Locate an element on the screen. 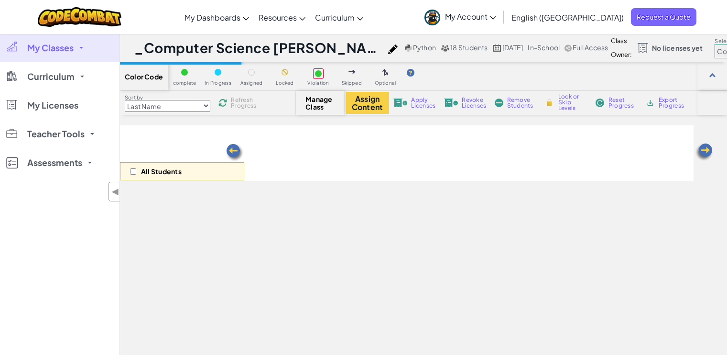  span: Apply Licenses is located at coordinates (423, 103).